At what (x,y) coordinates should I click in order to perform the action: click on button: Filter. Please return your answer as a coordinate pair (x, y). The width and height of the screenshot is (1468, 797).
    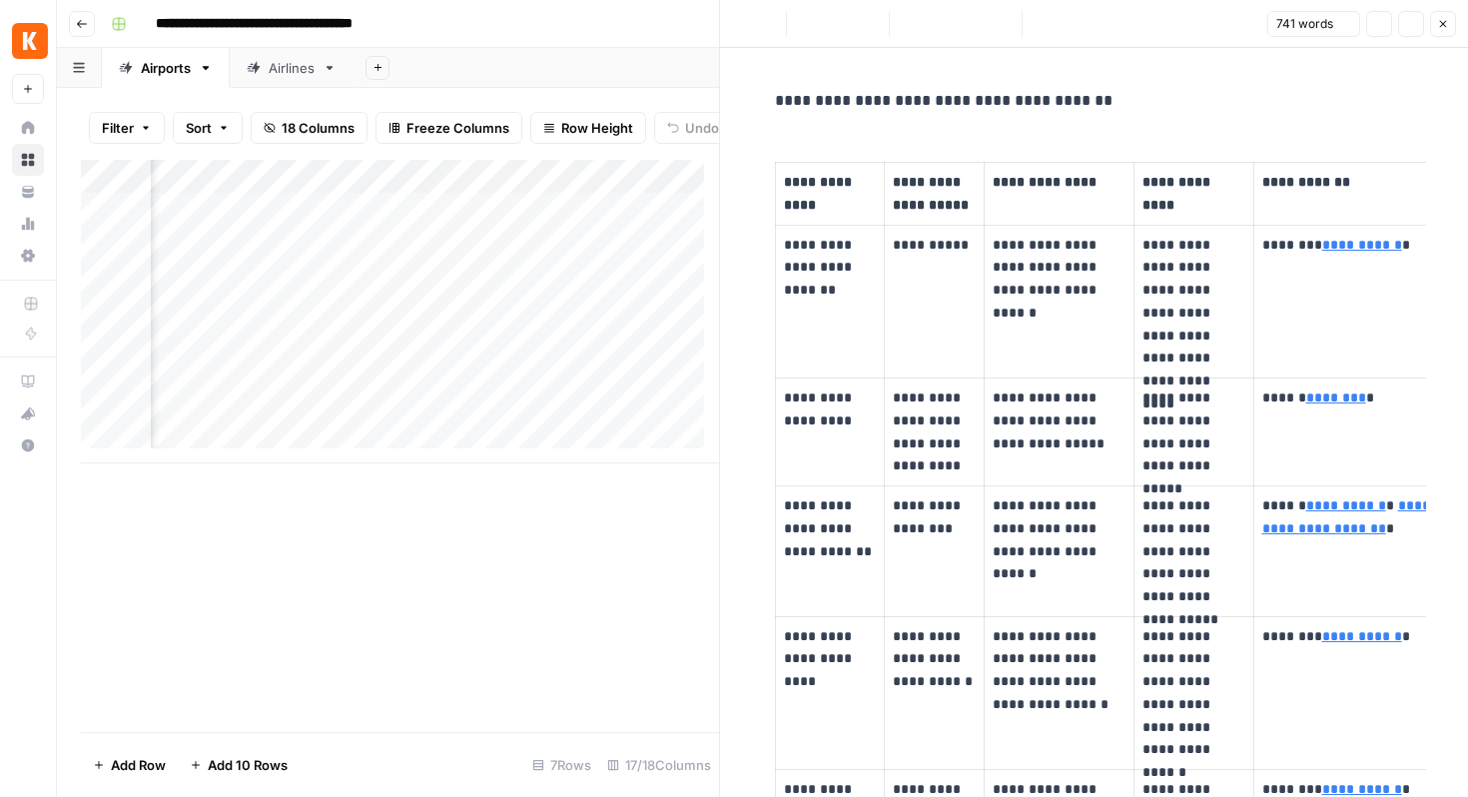
    Looking at the image, I should click on (127, 128).